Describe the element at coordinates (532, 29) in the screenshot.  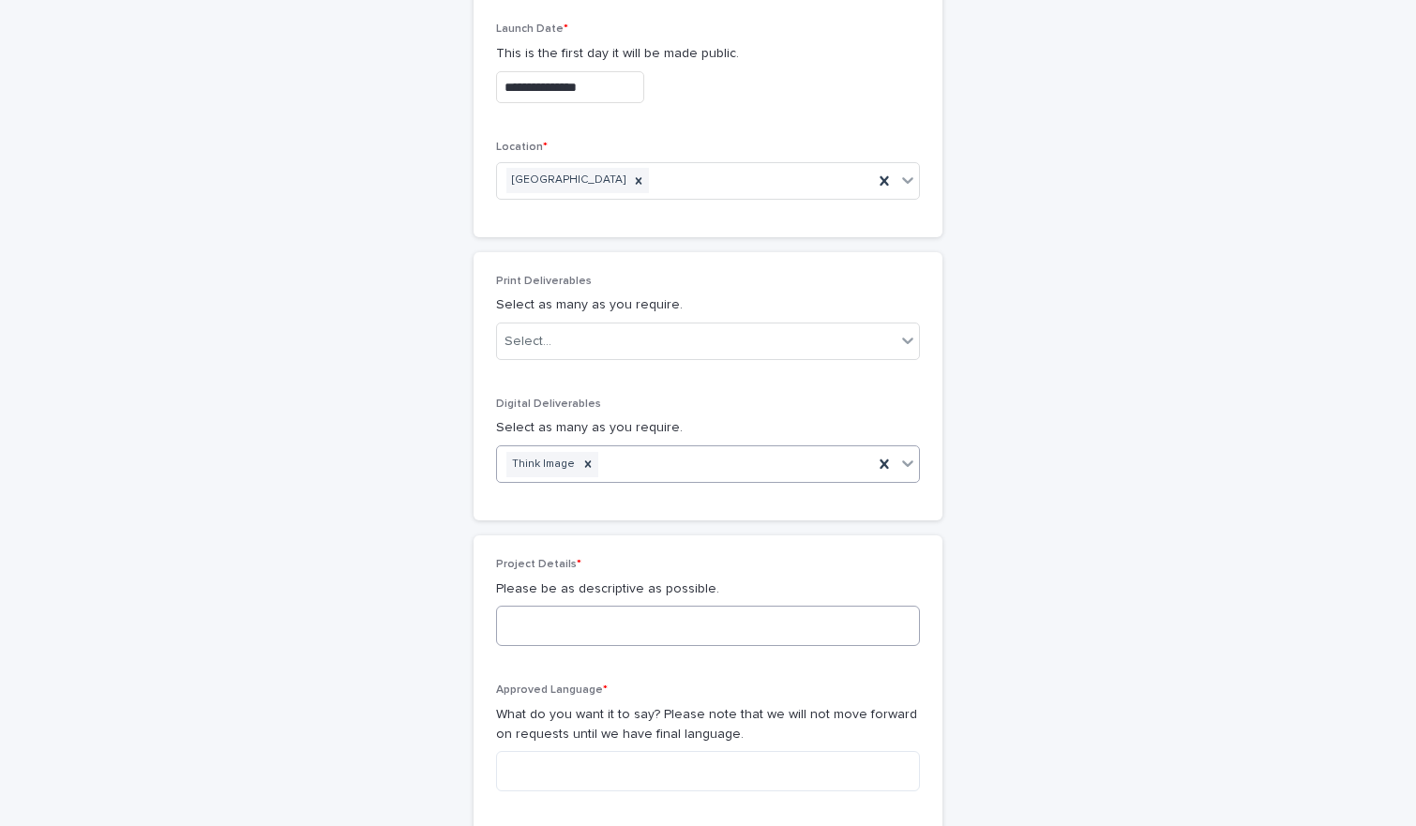
I see `span: Launch Date` at that location.